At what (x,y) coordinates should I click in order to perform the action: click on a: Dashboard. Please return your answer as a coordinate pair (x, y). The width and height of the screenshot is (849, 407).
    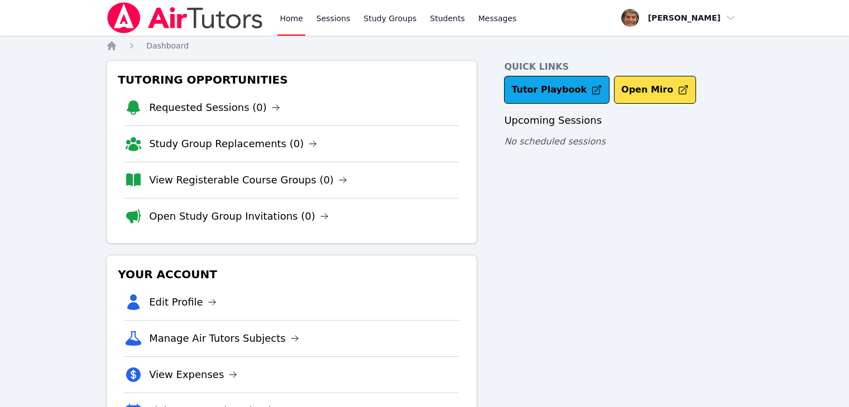
    Looking at the image, I should click on (167, 46).